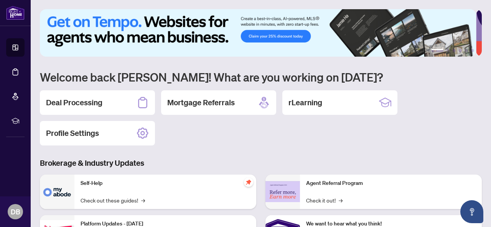  Describe the element at coordinates (74, 103) in the screenshot. I see `h2: Deal Processing` at that location.